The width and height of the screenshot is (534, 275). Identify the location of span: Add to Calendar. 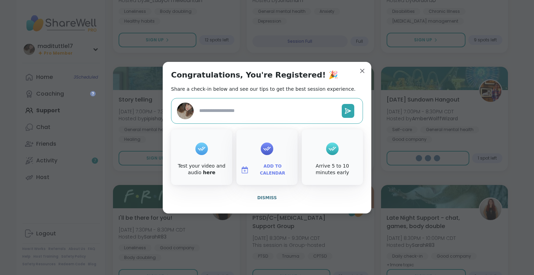
(273, 170).